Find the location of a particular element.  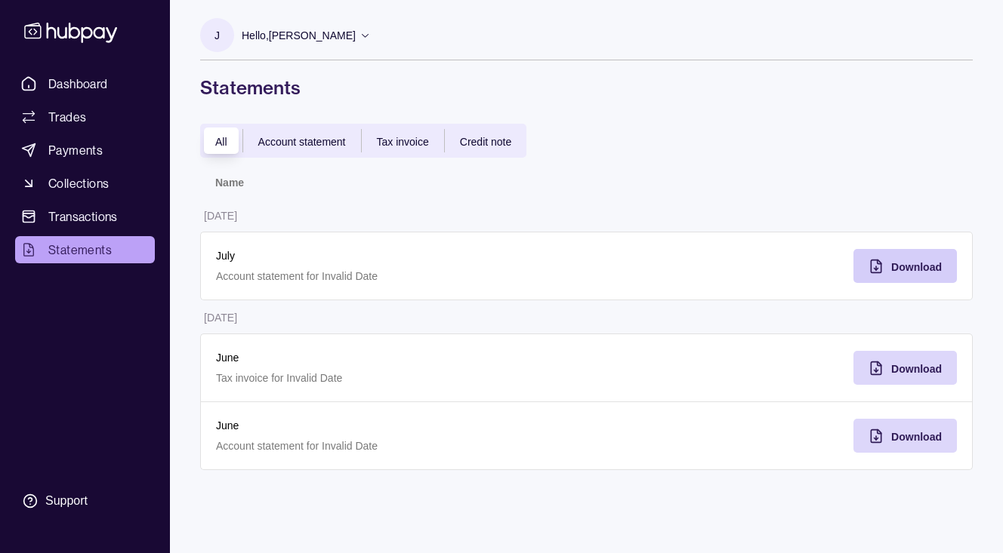

span: Dashboard is located at coordinates (78, 84).